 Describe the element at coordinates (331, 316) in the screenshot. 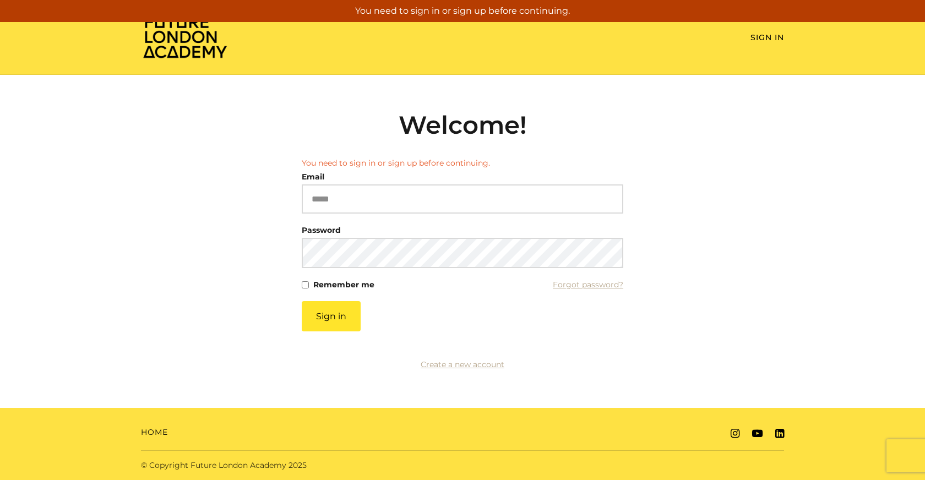

I see `button: Sign in` at that location.